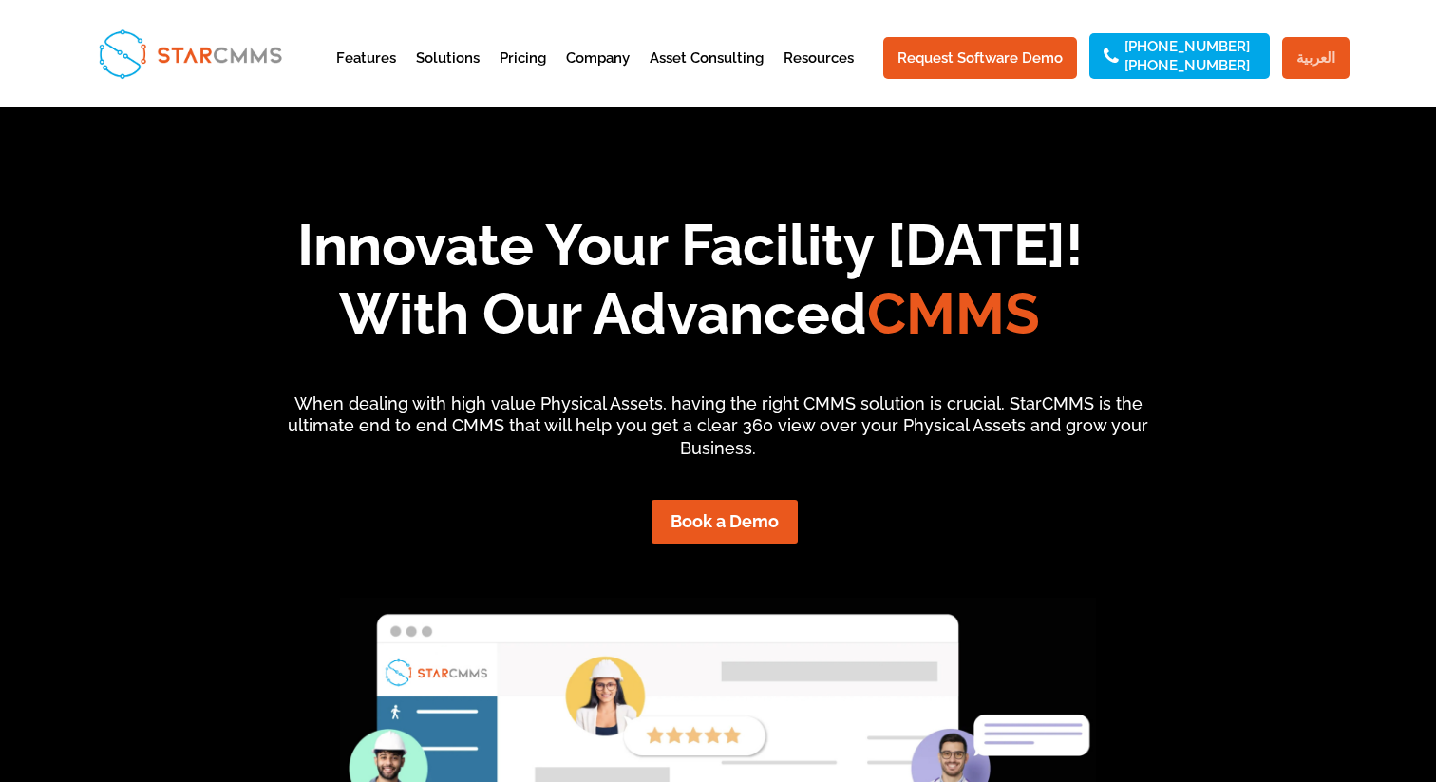  Describe the element at coordinates (707, 74) in the screenshot. I see `a: Asset Consulting` at that location.